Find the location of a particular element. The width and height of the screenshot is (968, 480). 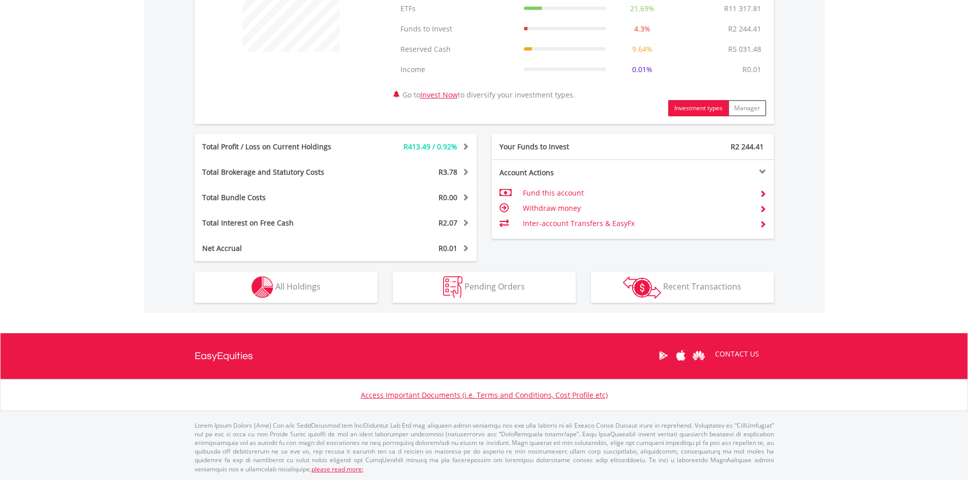

div: Total Brokerage and Statutory Costs is located at coordinates (277, 172).